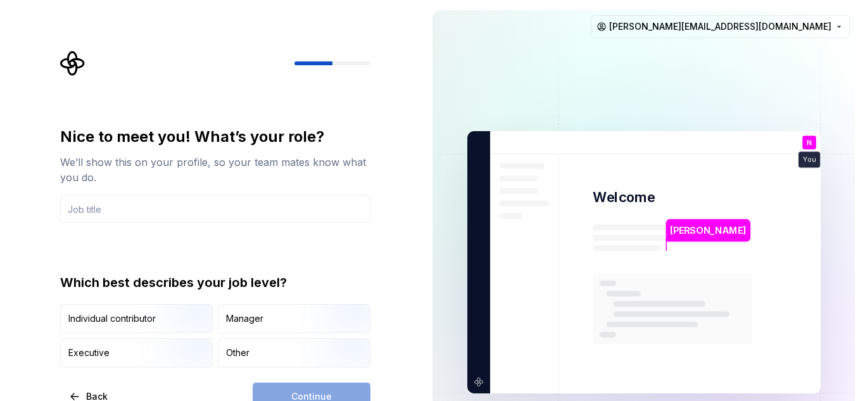 The width and height of the screenshot is (865, 401). Describe the element at coordinates (89, 353) in the screenshot. I see `div: Executive` at that location.